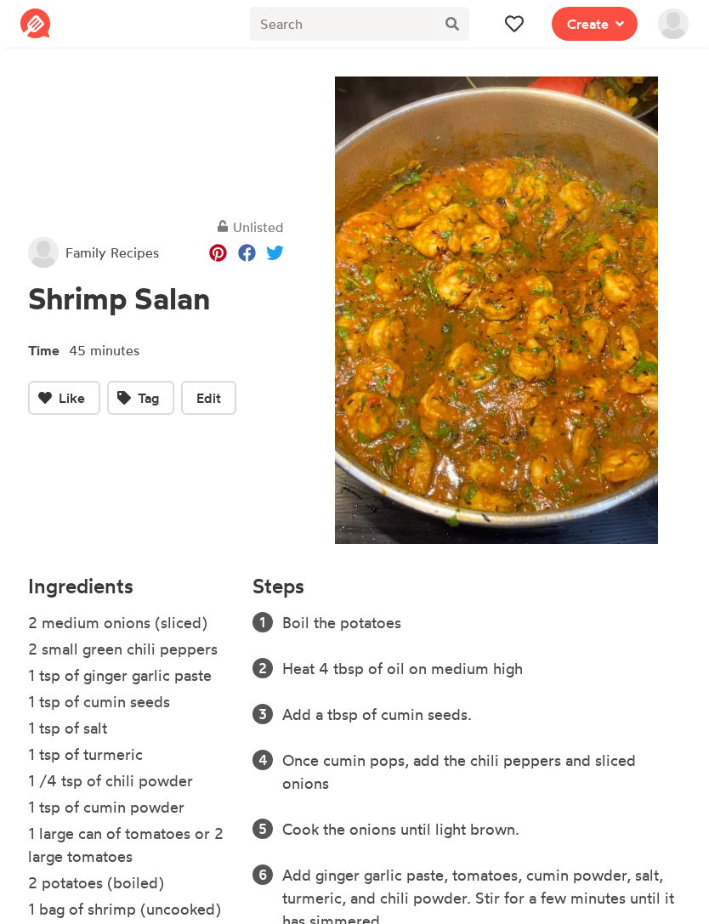 This screenshot has height=924, width=709. Describe the element at coordinates (156, 298) in the screenshot. I see `h1: Shrimp Salan` at that location.